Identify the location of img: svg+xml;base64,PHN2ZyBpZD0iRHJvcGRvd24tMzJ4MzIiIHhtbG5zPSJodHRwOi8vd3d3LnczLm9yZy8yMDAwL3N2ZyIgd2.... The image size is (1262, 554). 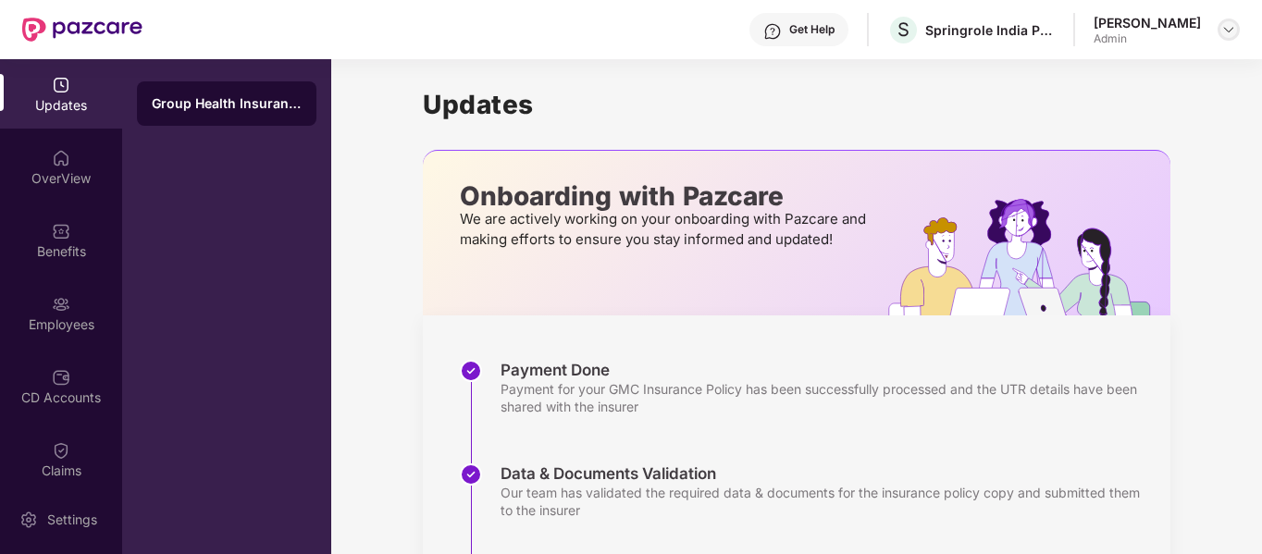
(1229, 30).